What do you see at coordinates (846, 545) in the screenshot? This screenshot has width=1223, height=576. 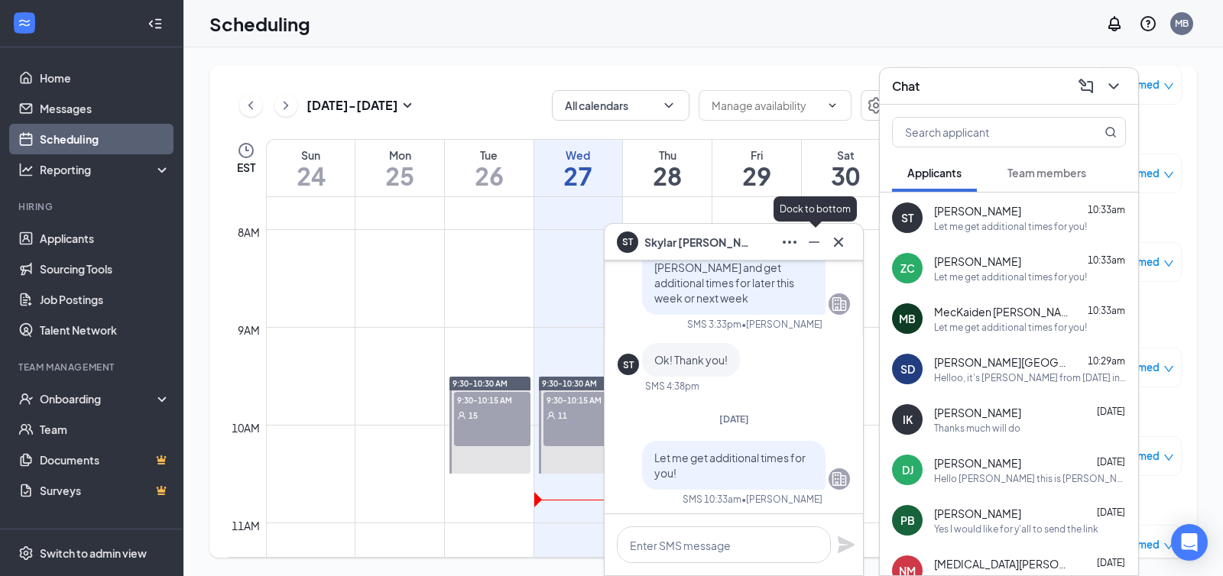 I see `svg: Plane` at bounding box center [846, 545].